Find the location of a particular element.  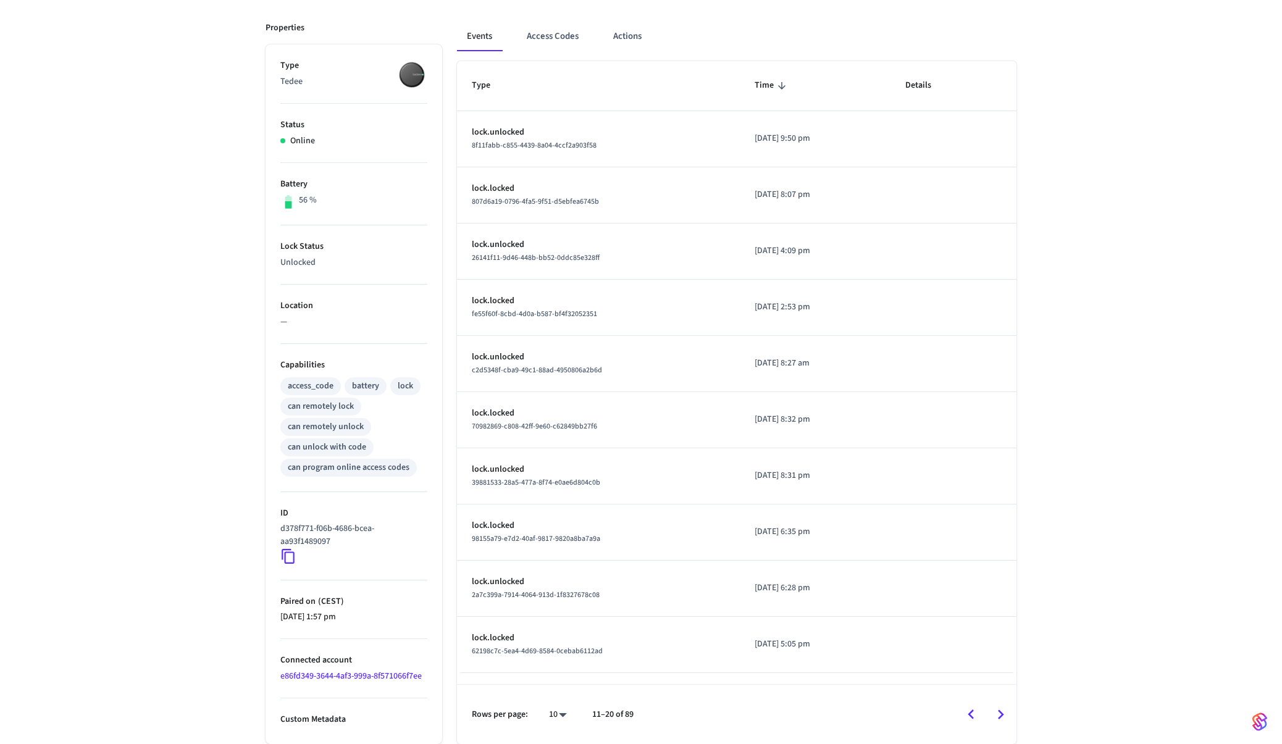

span: 807d6a19-0796-4fa5-9f51-d5ebfea6745b is located at coordinates (536, 201).